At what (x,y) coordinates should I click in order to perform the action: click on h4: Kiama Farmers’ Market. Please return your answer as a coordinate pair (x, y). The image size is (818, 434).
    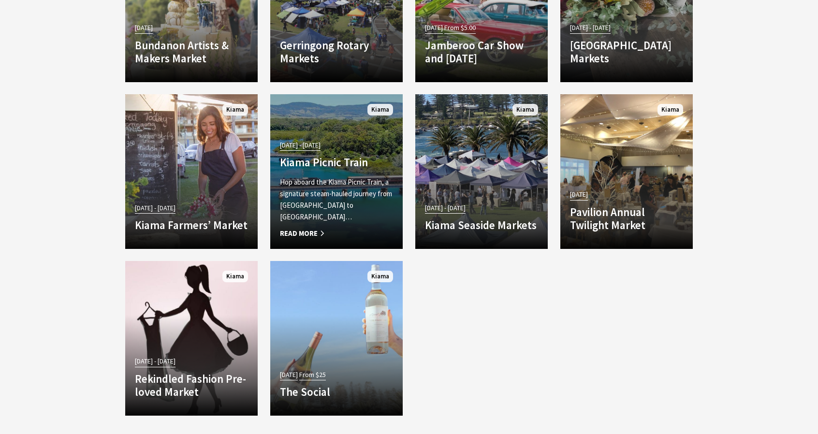
    Looking at the image, I should click on (191, 225).